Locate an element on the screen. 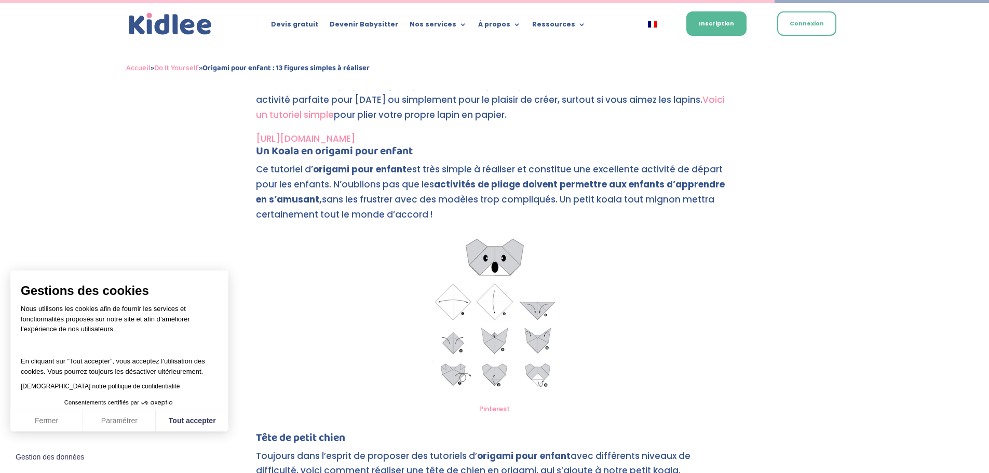 The width and height of the screenshot is (989, 473). a: Accueil is located at coordinates (138, 68).